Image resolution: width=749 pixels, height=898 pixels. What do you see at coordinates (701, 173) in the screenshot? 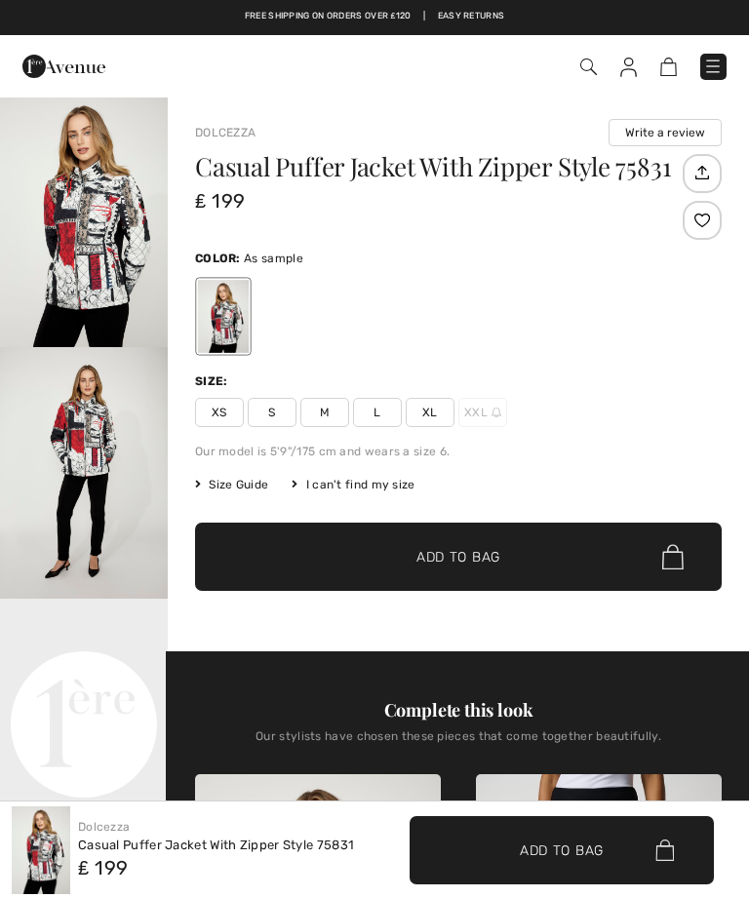
I see `img: Share` at bounding box center [701, 173].